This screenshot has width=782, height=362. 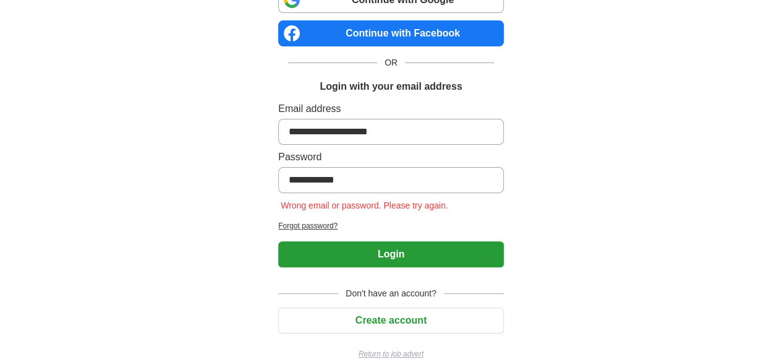 I want to click on h2: Forgot password?, so click(x=391, y=226).